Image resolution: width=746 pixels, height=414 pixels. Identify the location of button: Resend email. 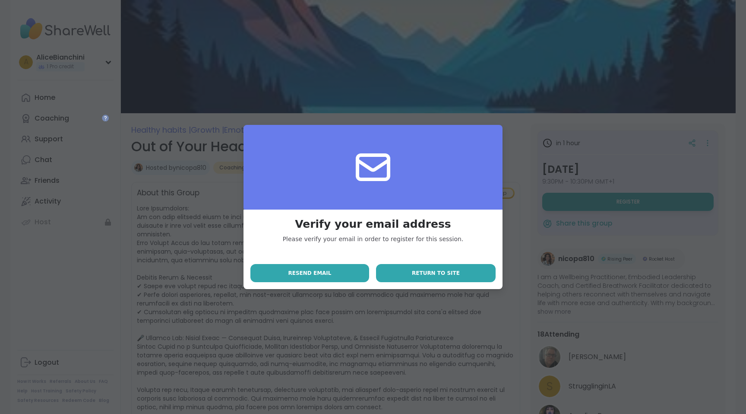
(310, 273).